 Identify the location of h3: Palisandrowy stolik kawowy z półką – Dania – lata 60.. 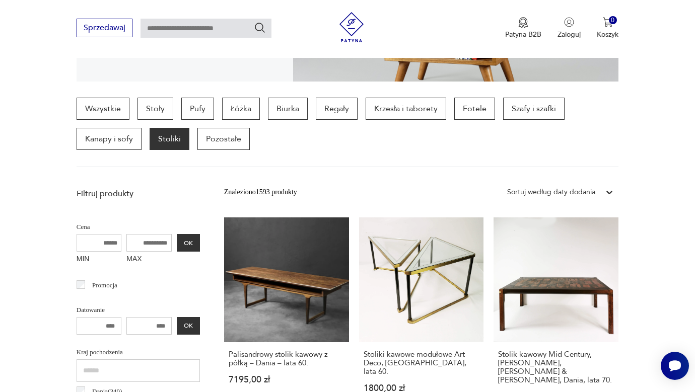
(286, 359).